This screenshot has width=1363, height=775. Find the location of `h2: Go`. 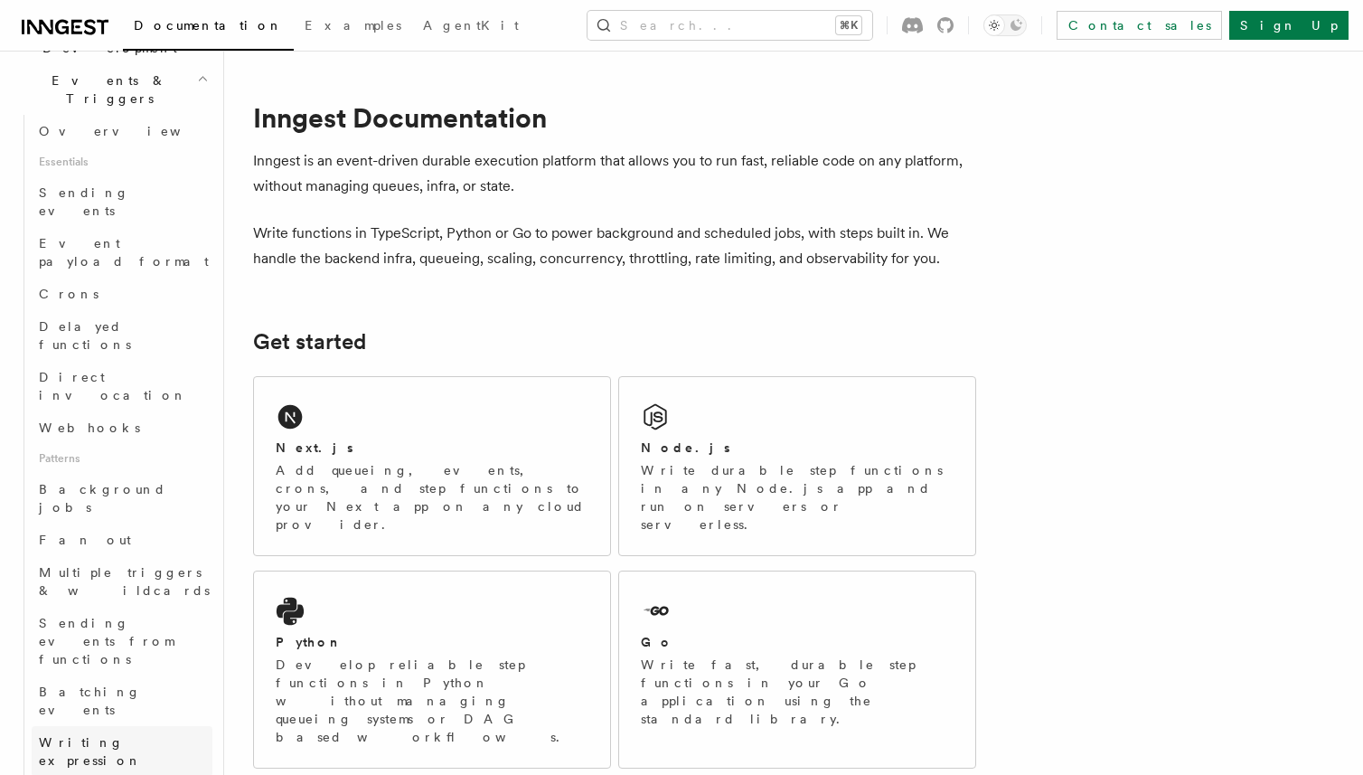

h2: Go is located at coordinates (657, 642).